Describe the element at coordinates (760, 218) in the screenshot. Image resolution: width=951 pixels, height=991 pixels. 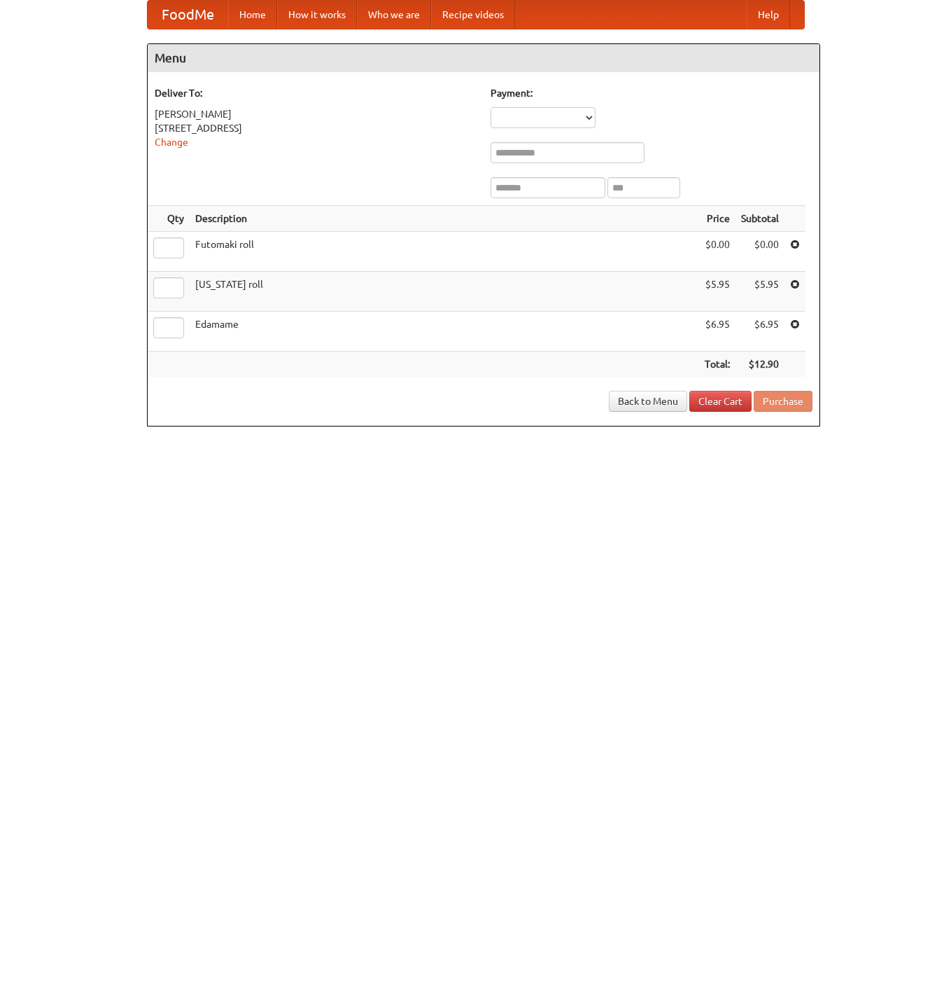
I see `th: Subtotal` at that location.